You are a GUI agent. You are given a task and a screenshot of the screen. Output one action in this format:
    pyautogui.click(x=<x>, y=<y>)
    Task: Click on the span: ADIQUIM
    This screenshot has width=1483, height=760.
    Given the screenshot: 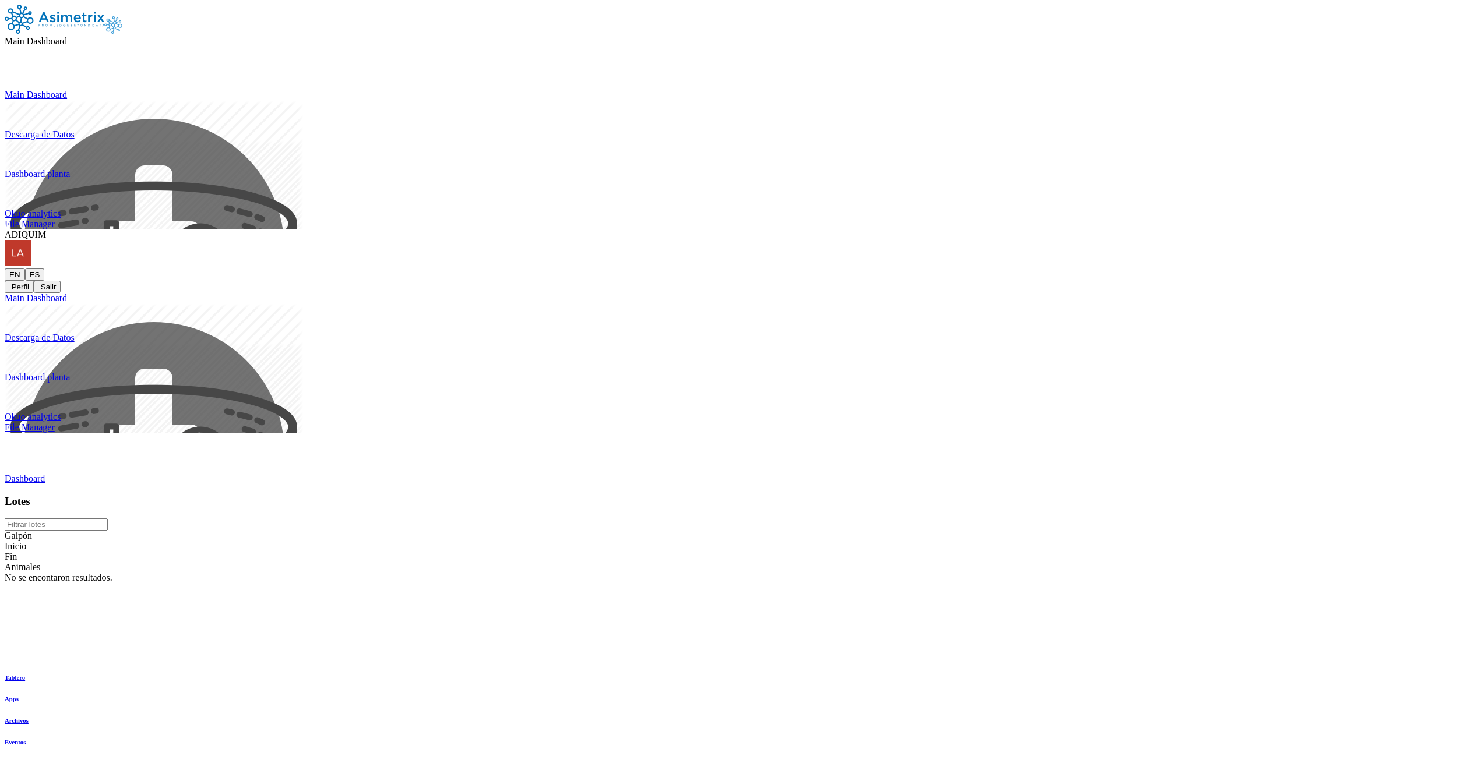 What is the action you would take?
    pyautogui.click(x=25, y=234)
    